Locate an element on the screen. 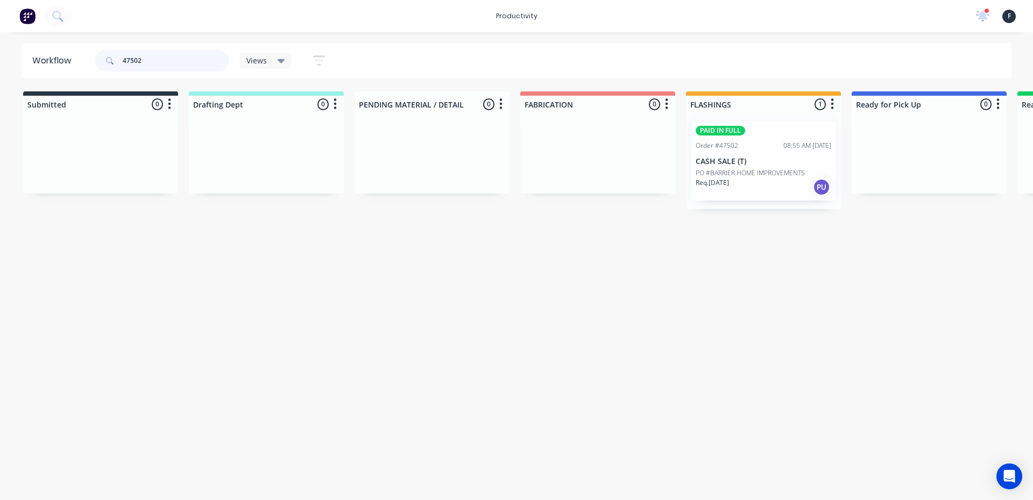  span: F is located at coordinates (1009, 16).